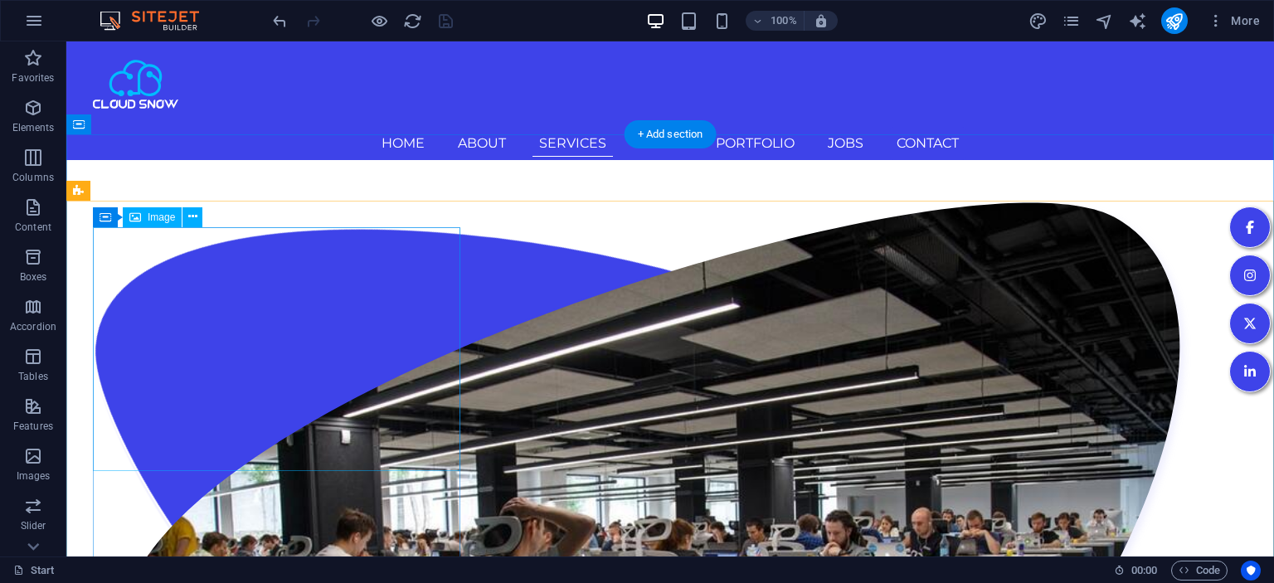 This screenshot has width=1274, height=583. I want to click on div: + Add section, so click(670, 134).